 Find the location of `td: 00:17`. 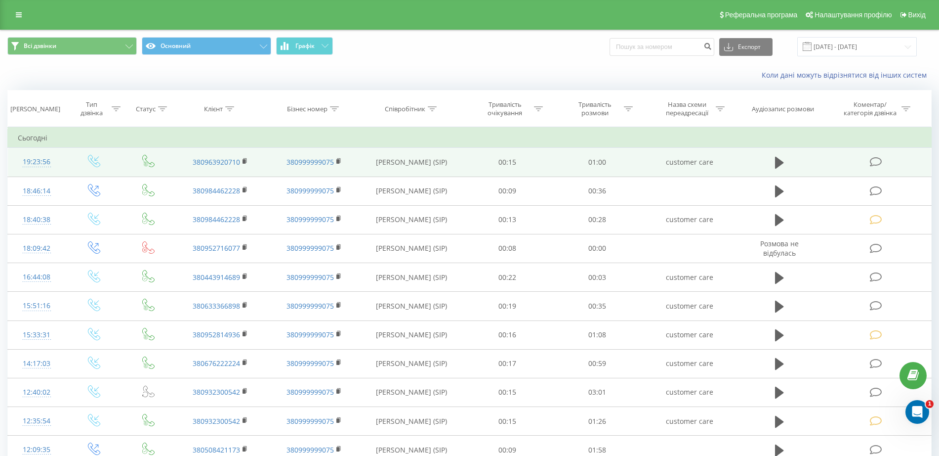

td: 00:17 is located at coordinates (507, 363).